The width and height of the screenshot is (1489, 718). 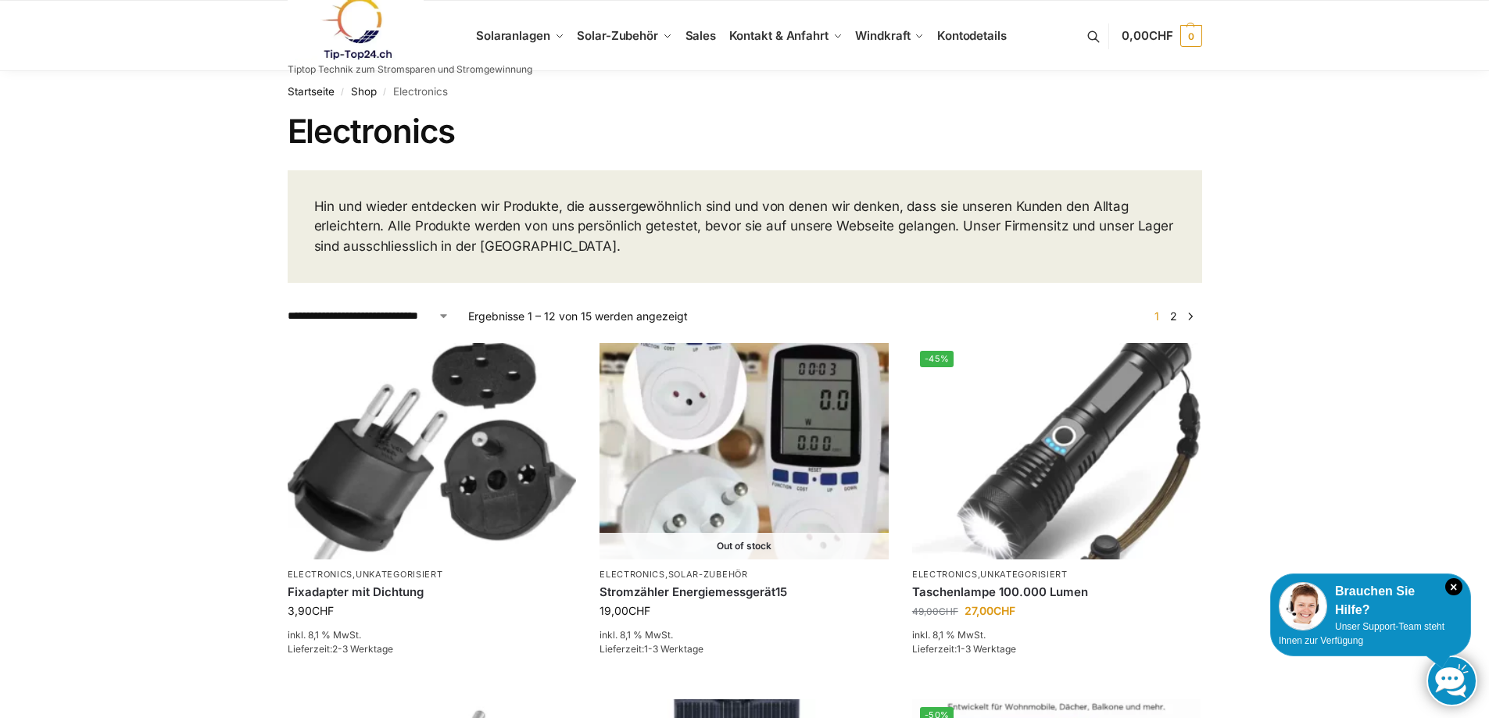 I want to click on a: Kontodetails, so click(x=972, y=36).